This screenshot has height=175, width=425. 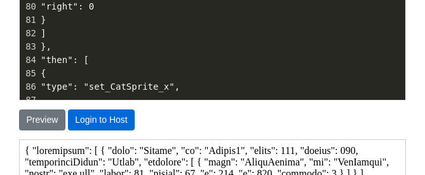 I want to click on div: 82, so click(x=29, y=33).